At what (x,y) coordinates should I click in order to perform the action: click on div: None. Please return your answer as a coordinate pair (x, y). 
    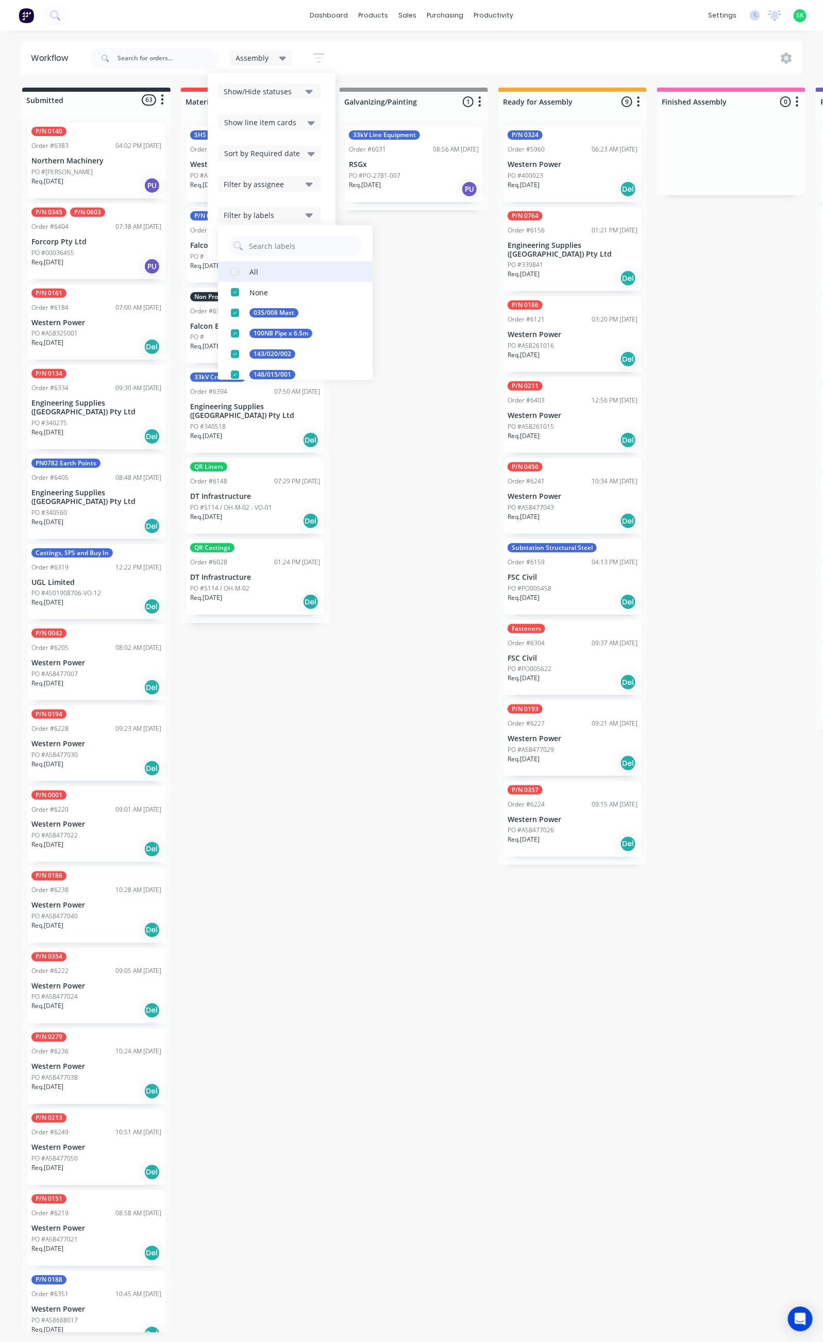
    Looking at the image, I should click on (259, 292).